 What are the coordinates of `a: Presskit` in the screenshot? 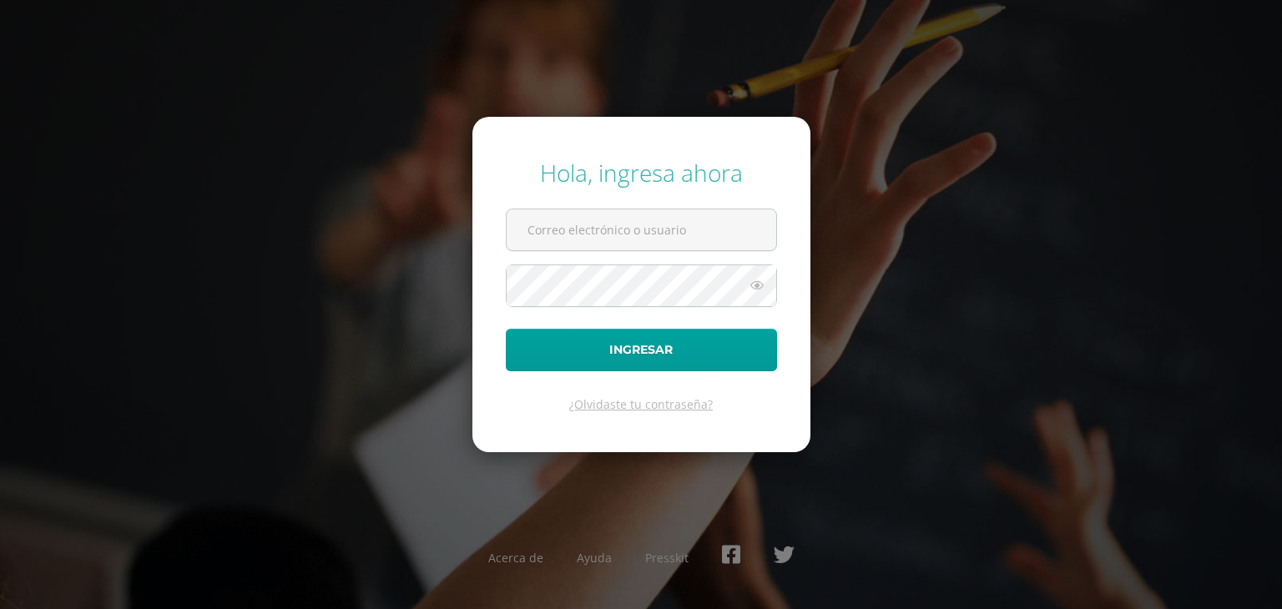 It's located at (667, 557).